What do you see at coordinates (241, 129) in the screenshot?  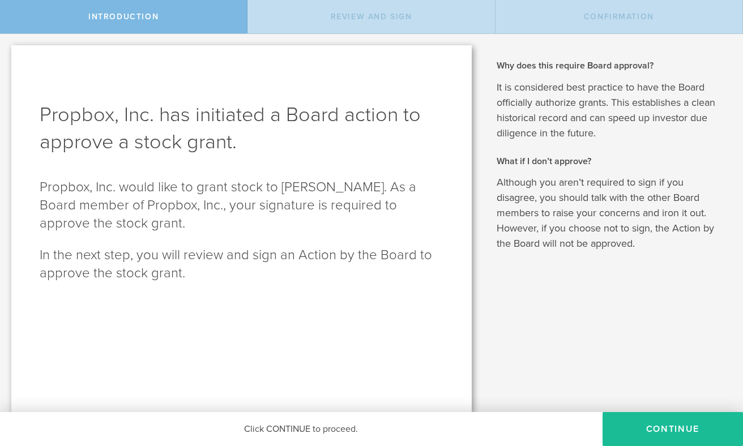 I see `h1: Propbox, Inc. has initiated a Board action to approve a stock grant.` at bounding box center [241, 129].